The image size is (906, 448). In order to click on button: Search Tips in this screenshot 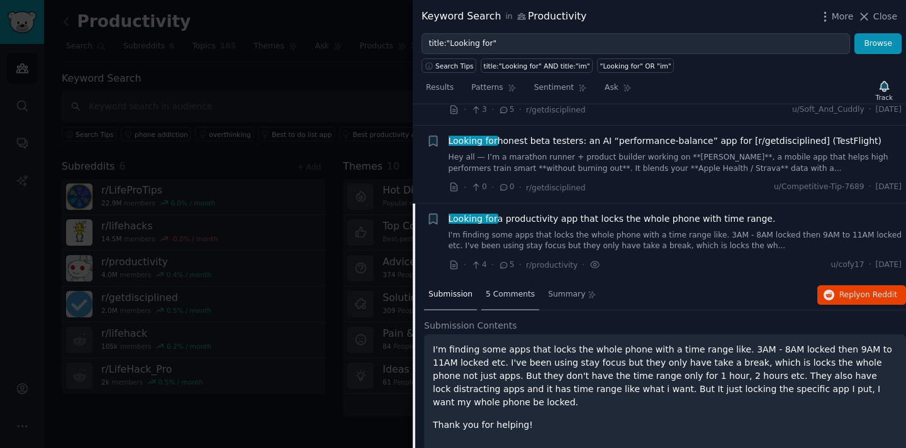, I will do `click(448, 65)`.